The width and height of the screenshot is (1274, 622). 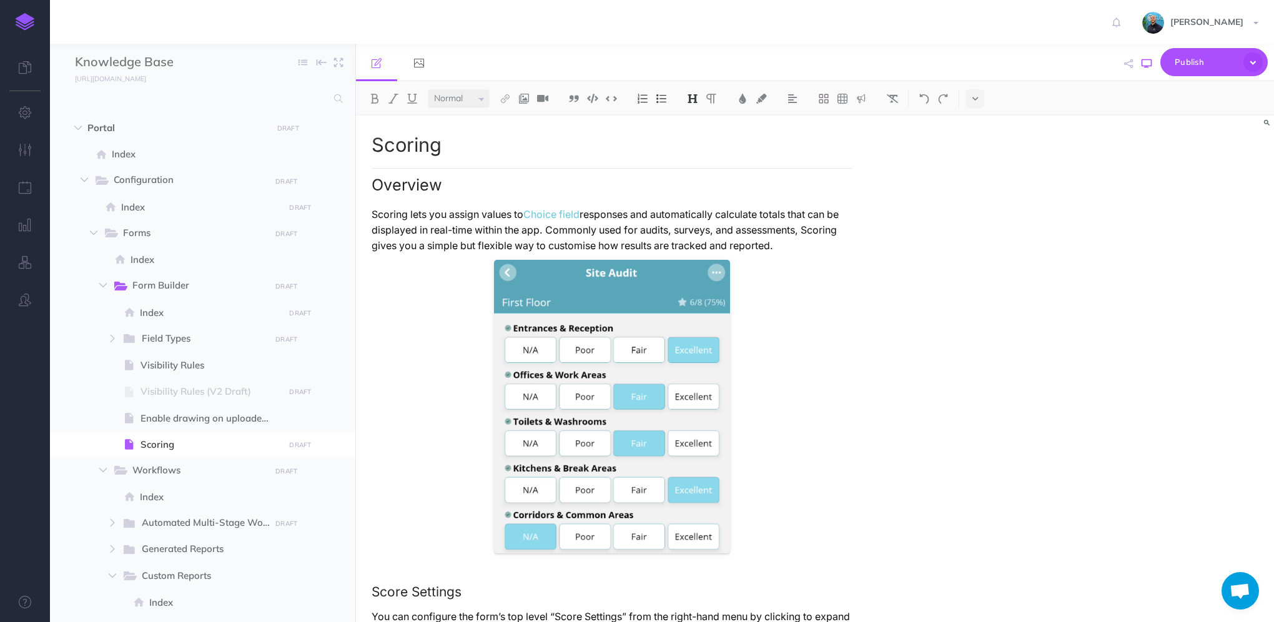 What do you see at coordinates (712, 99) in the screenshot?
I see `img: Paragraph button` at bounding box center [712, 99].